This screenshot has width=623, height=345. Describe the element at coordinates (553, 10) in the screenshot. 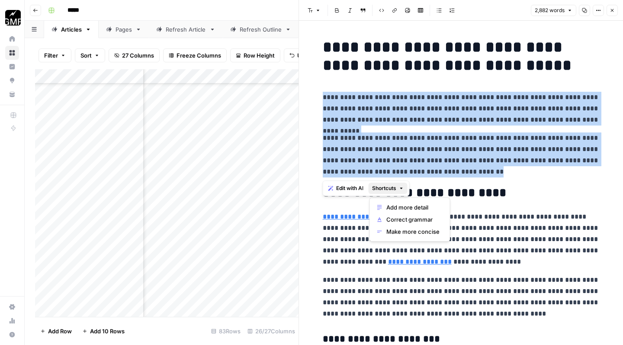

I see `button: 2,882 words` at that location.